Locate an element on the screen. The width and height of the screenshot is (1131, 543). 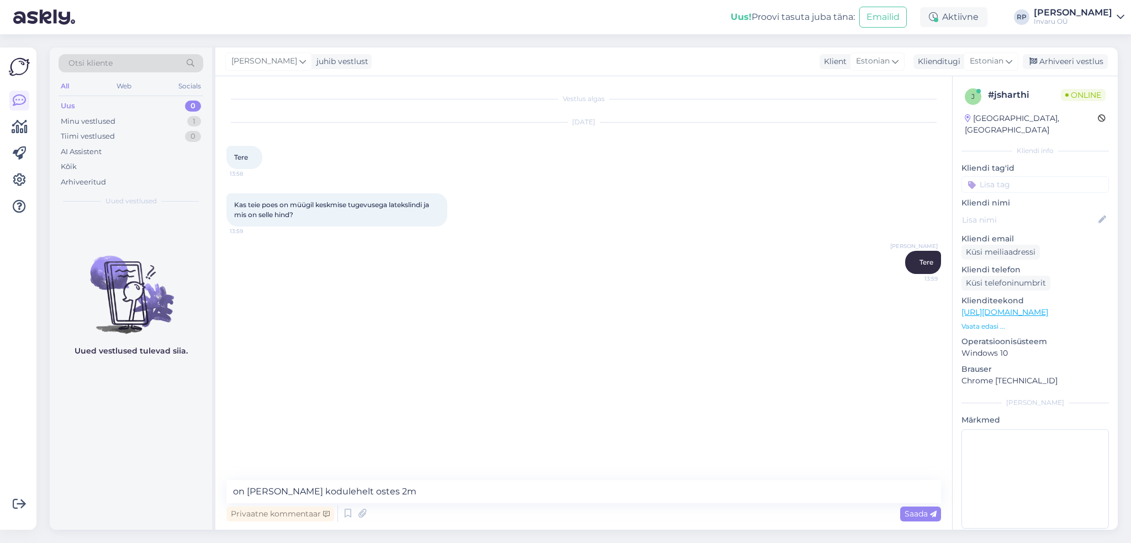
span: Uued vestlused is located at coordinates (131, 201).